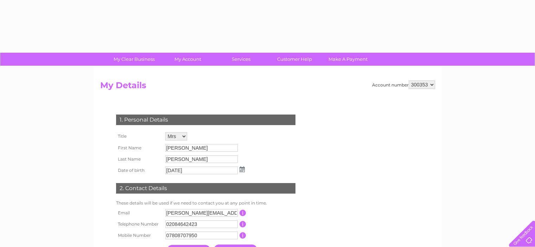 The height and width of the screenshot is (247, 535). What do you see at coordinates (188, 59) in the screenshot?
I see `a: My Account` at bounding box center [188, 59].